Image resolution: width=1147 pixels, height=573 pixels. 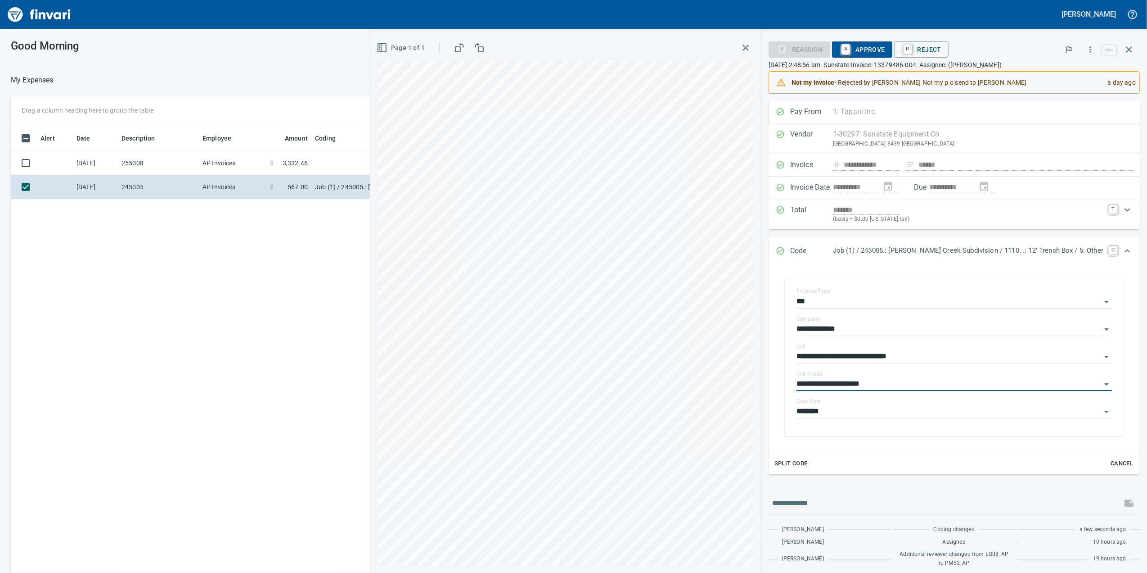 I want to click on button: Page 1 of 1, so click(x=402, y=48).